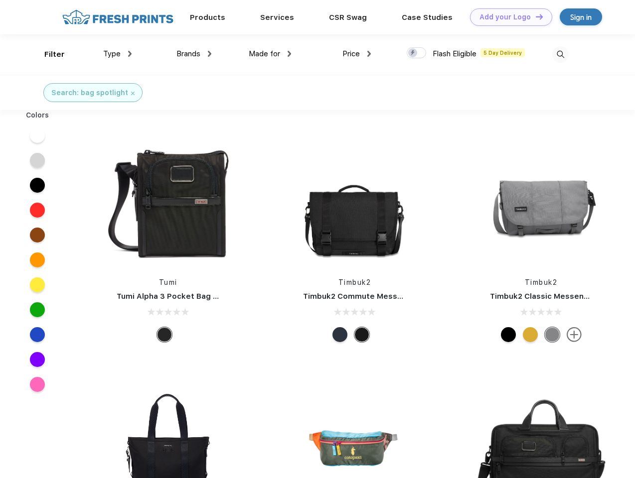 Image resolution: width=635 pixels, height=478 pixels. I want to click on span: Made for, so click(264, 54).